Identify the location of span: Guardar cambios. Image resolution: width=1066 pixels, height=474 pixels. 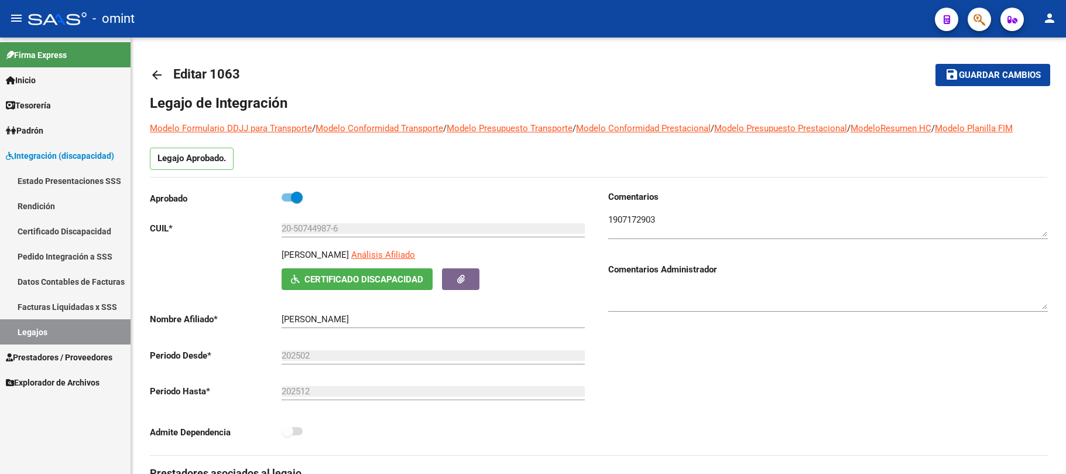
(1000, 76).